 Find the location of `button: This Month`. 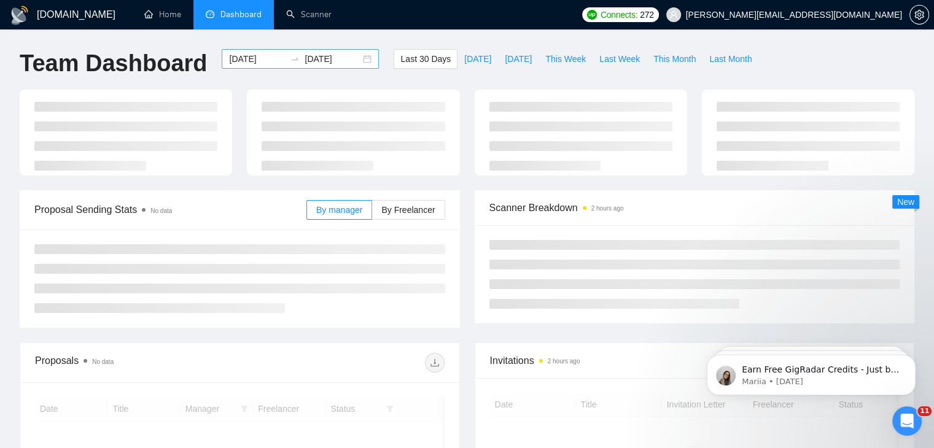

button: This Month is located at coordinates (674, 59).